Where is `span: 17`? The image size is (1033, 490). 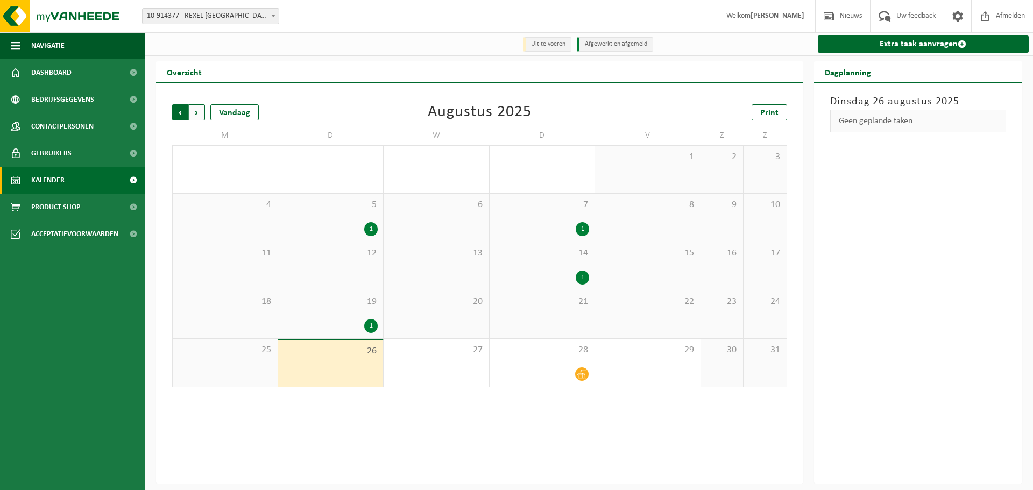 span: 17 is located at coordinates (764, 253).